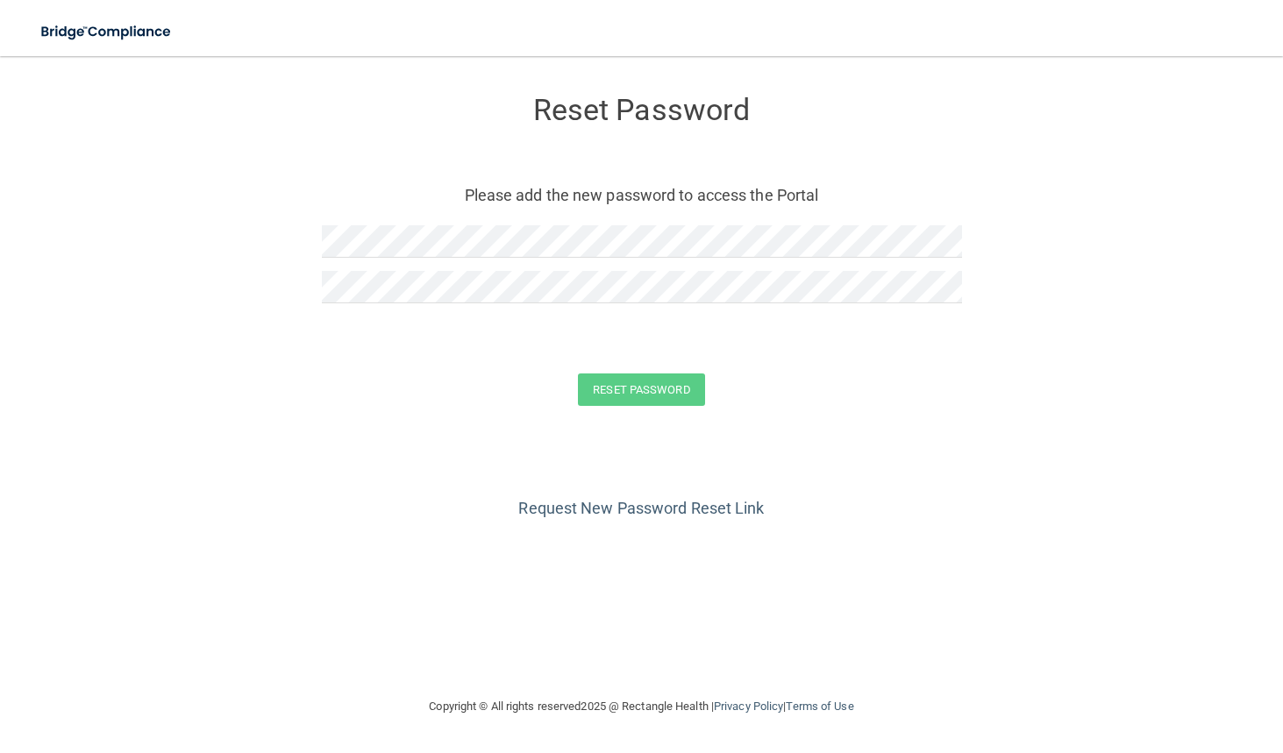 This screenshot has width=1283, height=753. I want to click on img: bridge_compliance_login_screen.278c3ca4.svg, so click(107, 32).